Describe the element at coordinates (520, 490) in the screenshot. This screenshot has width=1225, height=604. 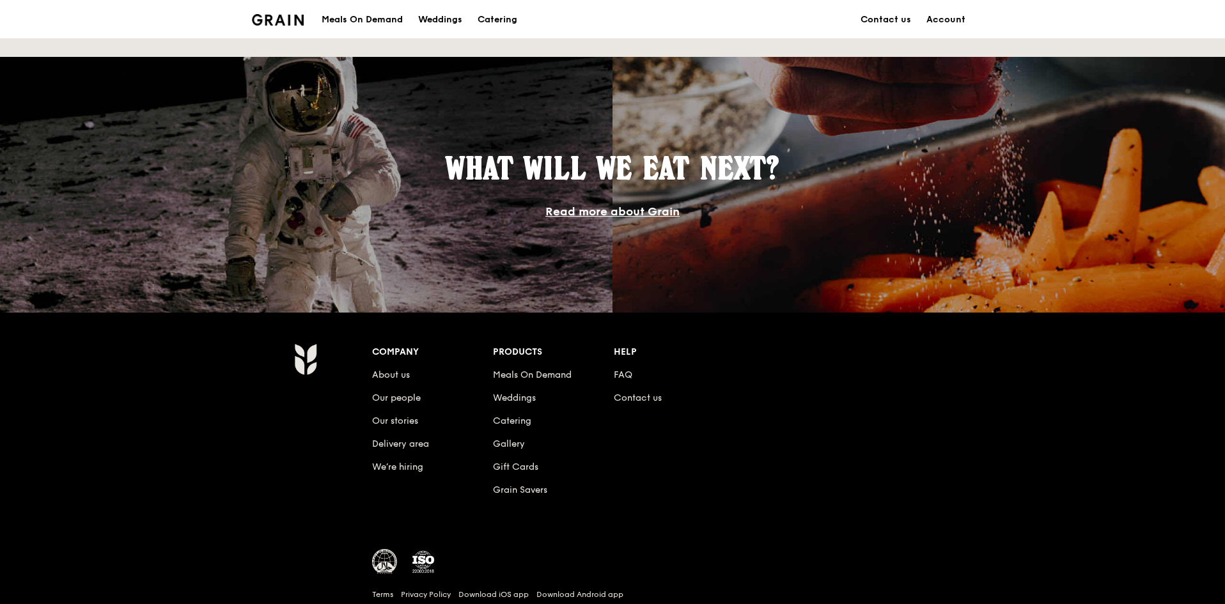
I see `a: Grain Savers` at that location.